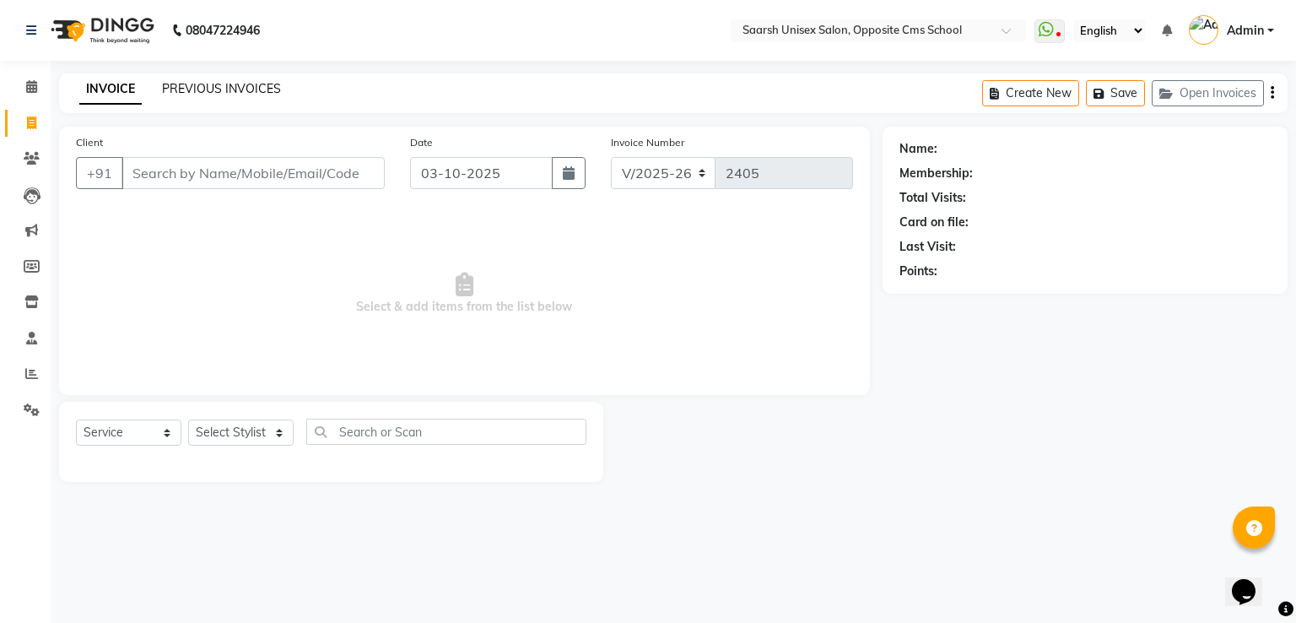 This screenshot has width=1296, height=623. I want to click on button: Open Invoices, so click(1208, 93).